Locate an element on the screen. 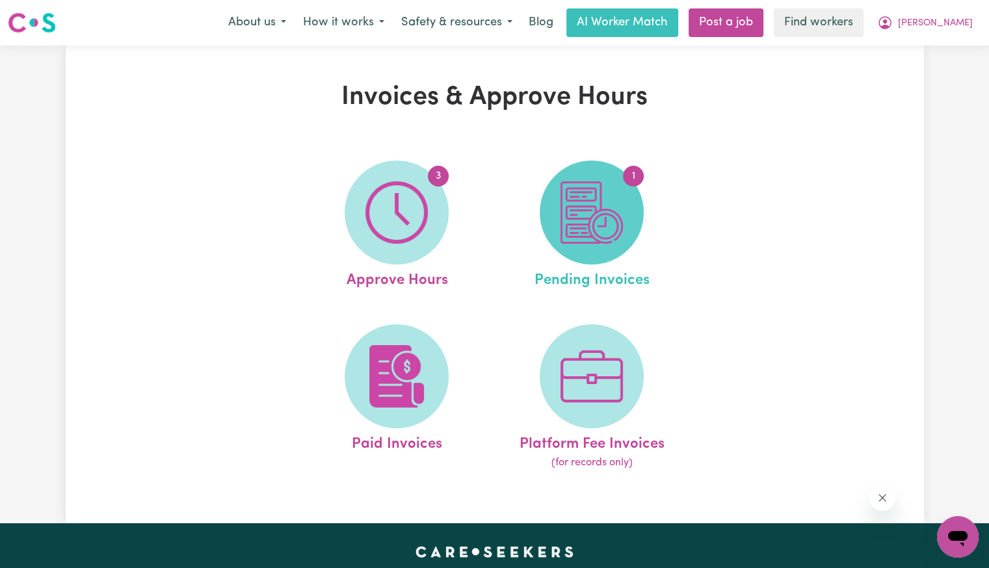 Image resolution: width=989 pixels, height=568 pixels. span: Paid Invoices is located at coordinates (397, 442).